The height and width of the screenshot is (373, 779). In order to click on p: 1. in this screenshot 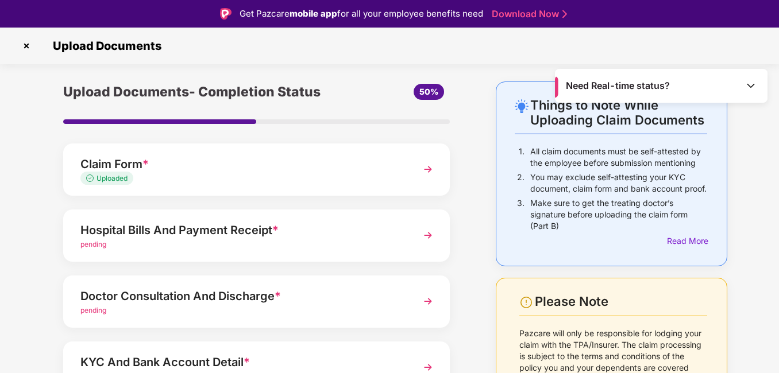, I will do `click(521, 157)`.